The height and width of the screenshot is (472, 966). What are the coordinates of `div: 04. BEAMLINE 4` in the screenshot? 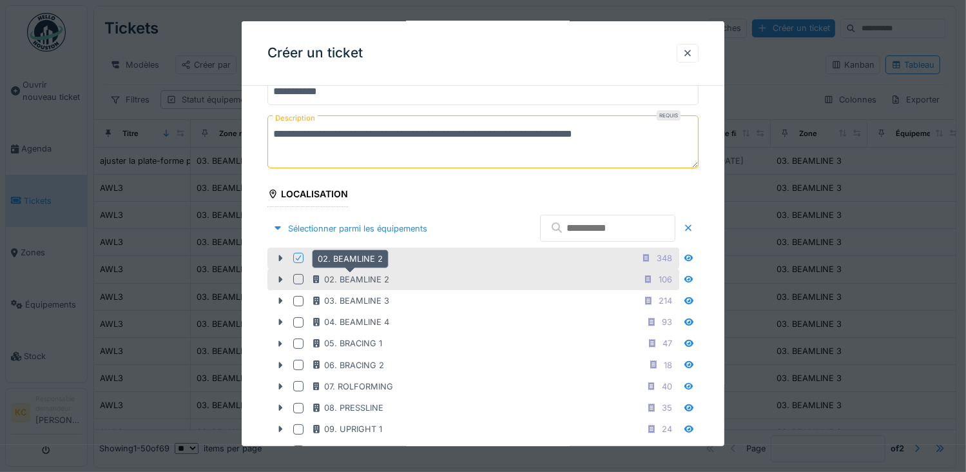 It's located at (350, 322).